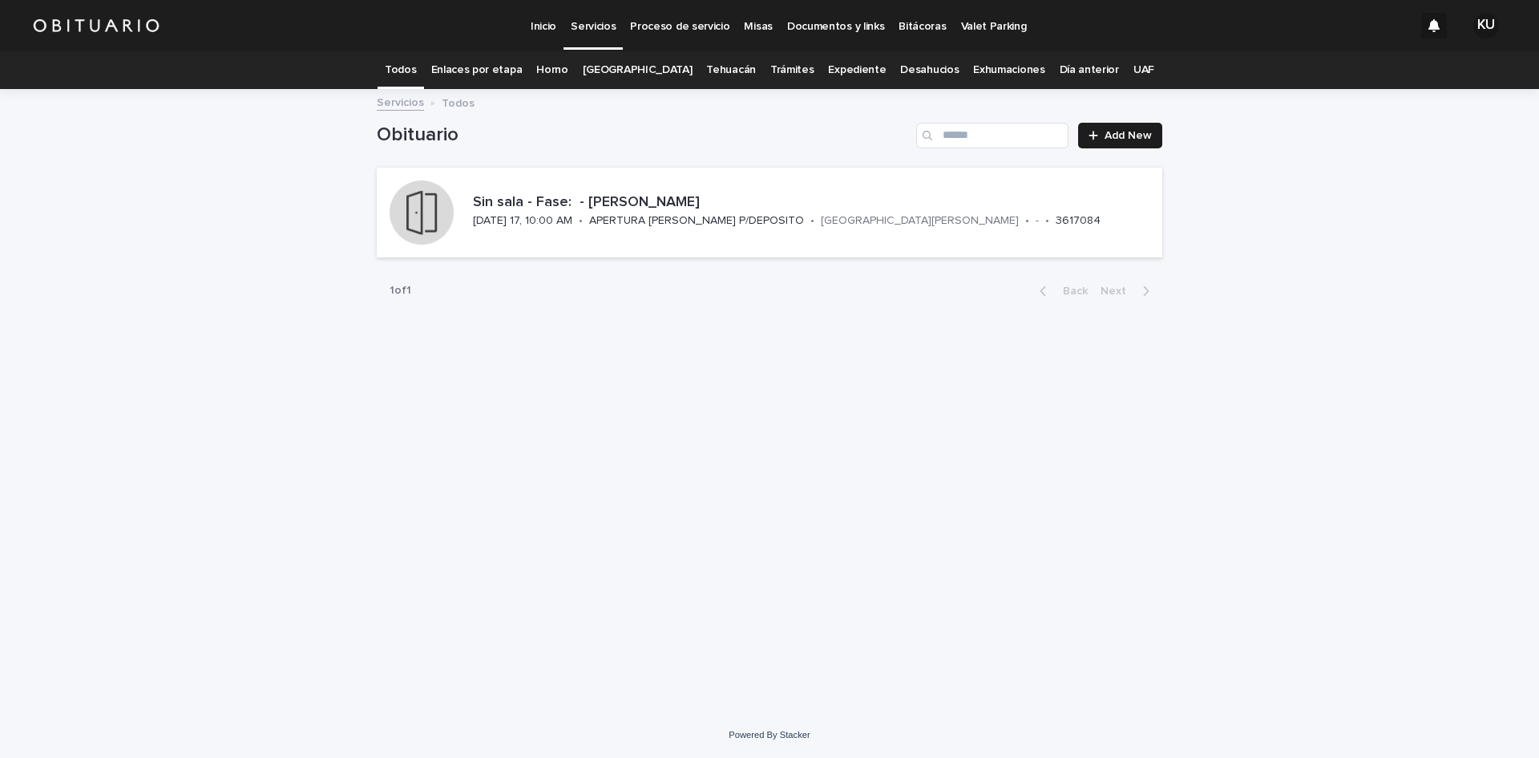 This screenshot has width=1539, height=758. I want to click on a: Desahucios, so click(929, 70).